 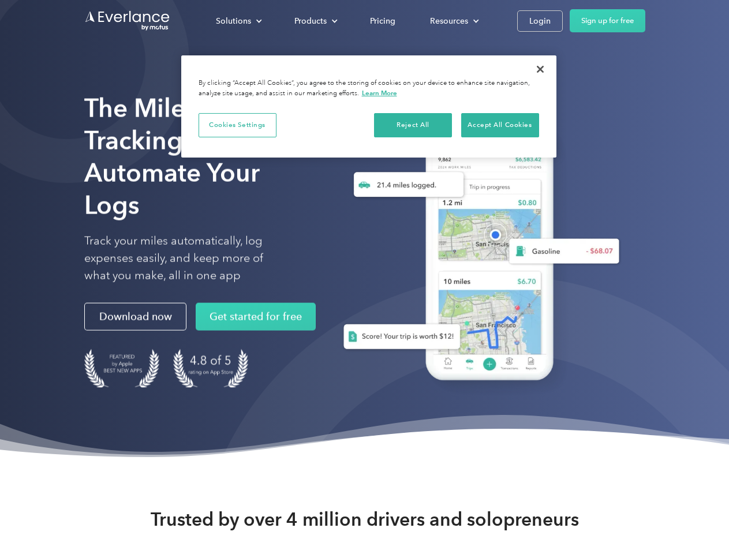 I want to click on div: Cookie banner, so click(x=369, y=106).